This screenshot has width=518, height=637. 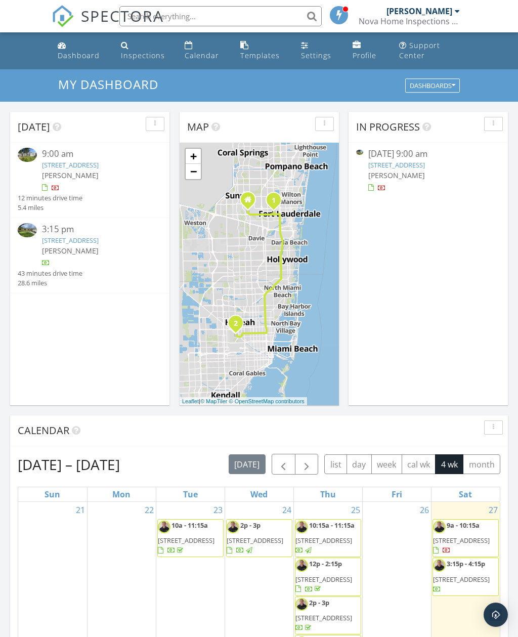 What do you see at coordinates (50, 207) in the screenshot?
I see `div: 5.4 miles` at bounding box center [50, 207].